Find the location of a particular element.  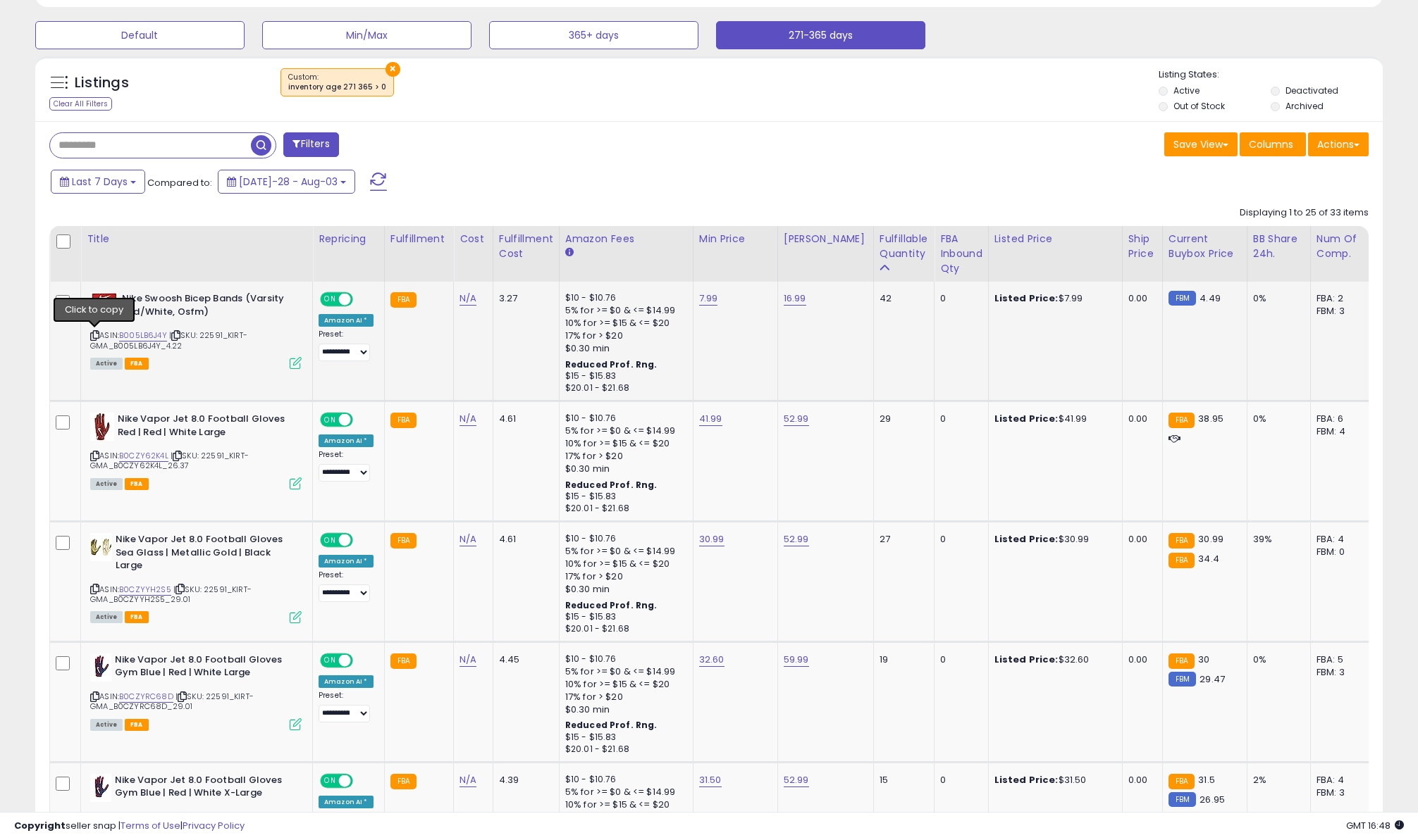

strong: Copyright is located at coordinates (39, 825).